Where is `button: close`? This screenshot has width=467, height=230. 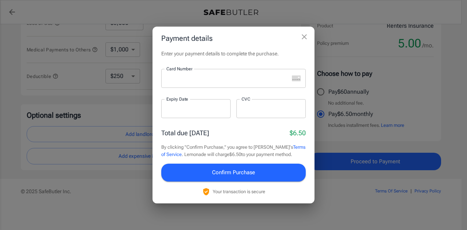
button: close is located at coordinates (304, 37).